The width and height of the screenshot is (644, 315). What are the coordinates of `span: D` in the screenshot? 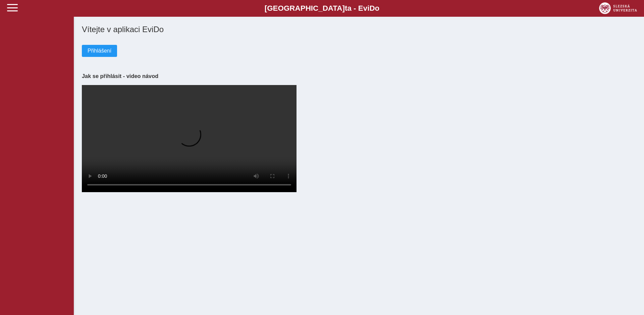 It's located at (372, 8).